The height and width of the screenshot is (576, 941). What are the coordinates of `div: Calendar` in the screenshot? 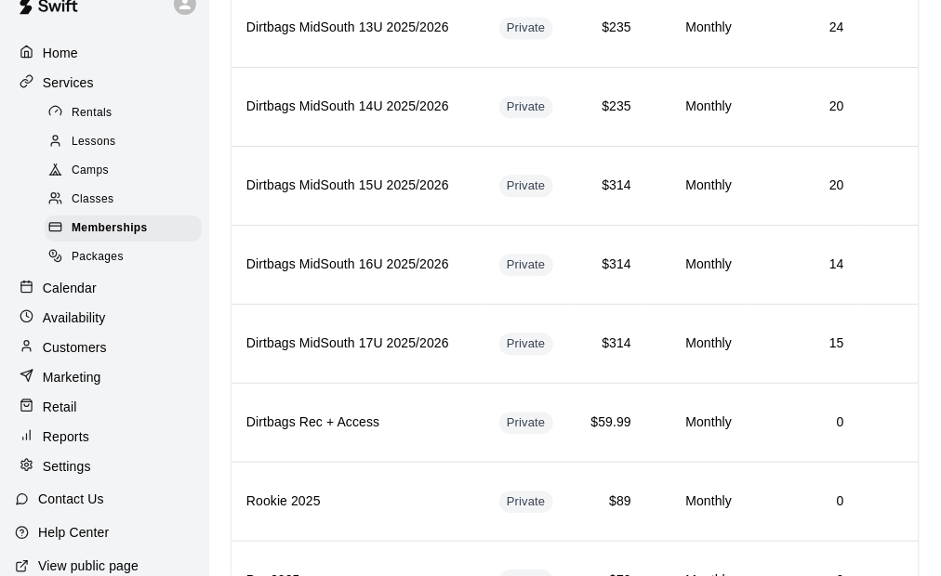 It's located at (104, 288).